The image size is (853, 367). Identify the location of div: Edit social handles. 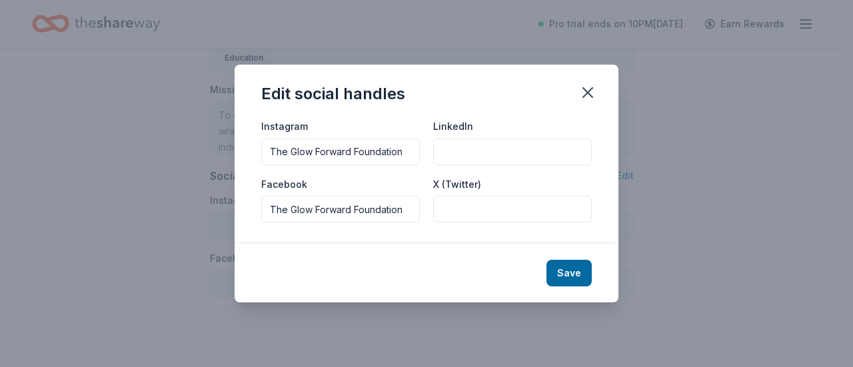
(333, 94).